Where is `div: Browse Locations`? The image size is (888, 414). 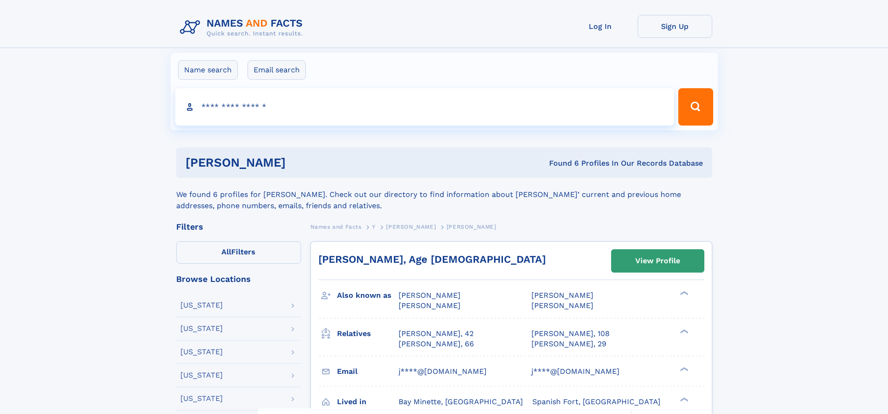 div: Browse Locations is located at coordinates (239, 279).